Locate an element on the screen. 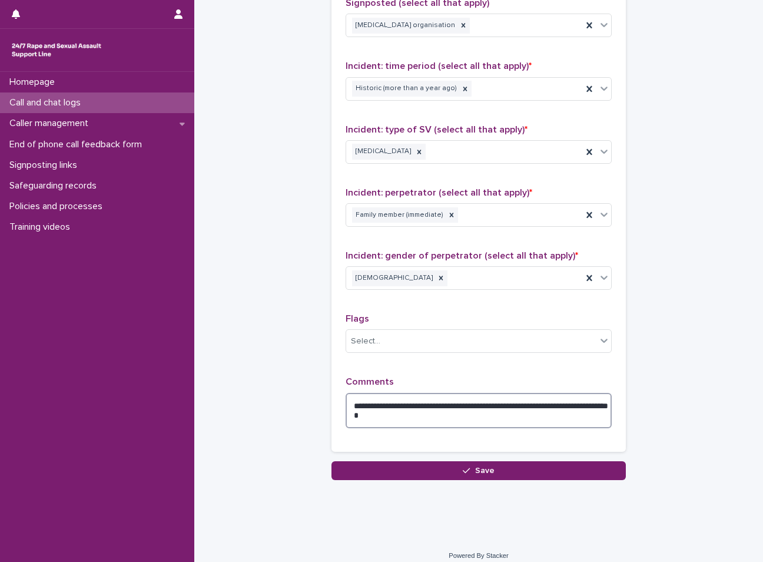  div: Select... is located at coordinates (366, 341).